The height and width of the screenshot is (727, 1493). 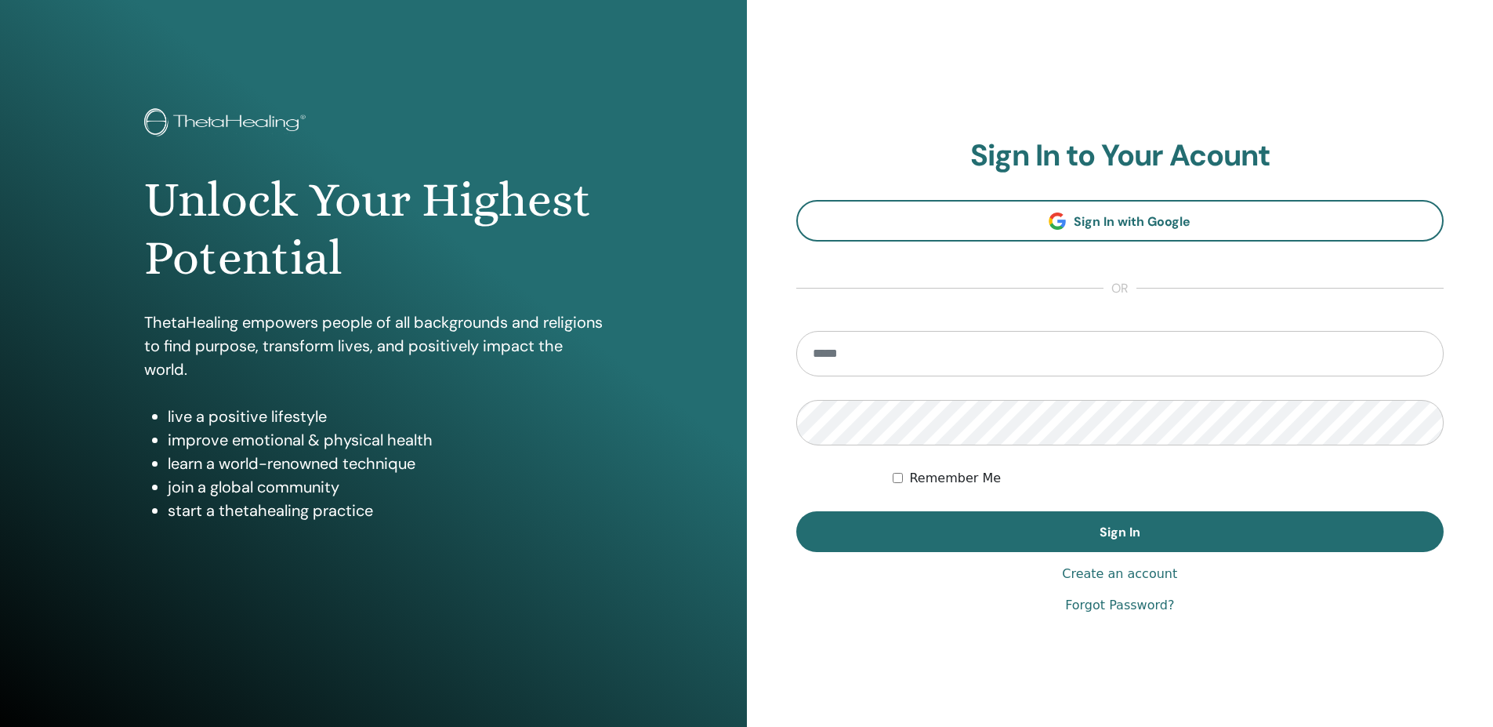 I want to click on span: Sign In, so click(x=1120, y=531).